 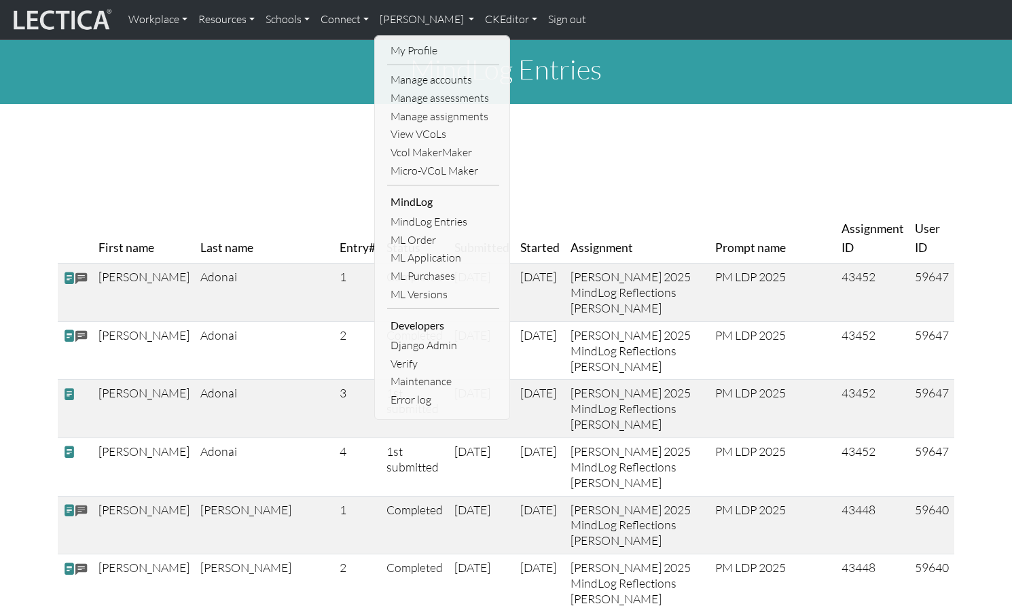 I want to click on td: 43448, so click(x=873, y=525).